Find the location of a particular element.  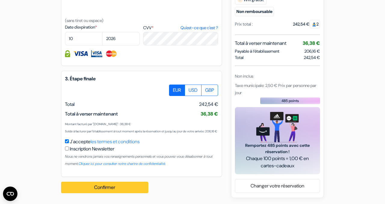

img: Information de carte de crédit entièrement encryptée et sécurisée is located at coordinates (67, 54).